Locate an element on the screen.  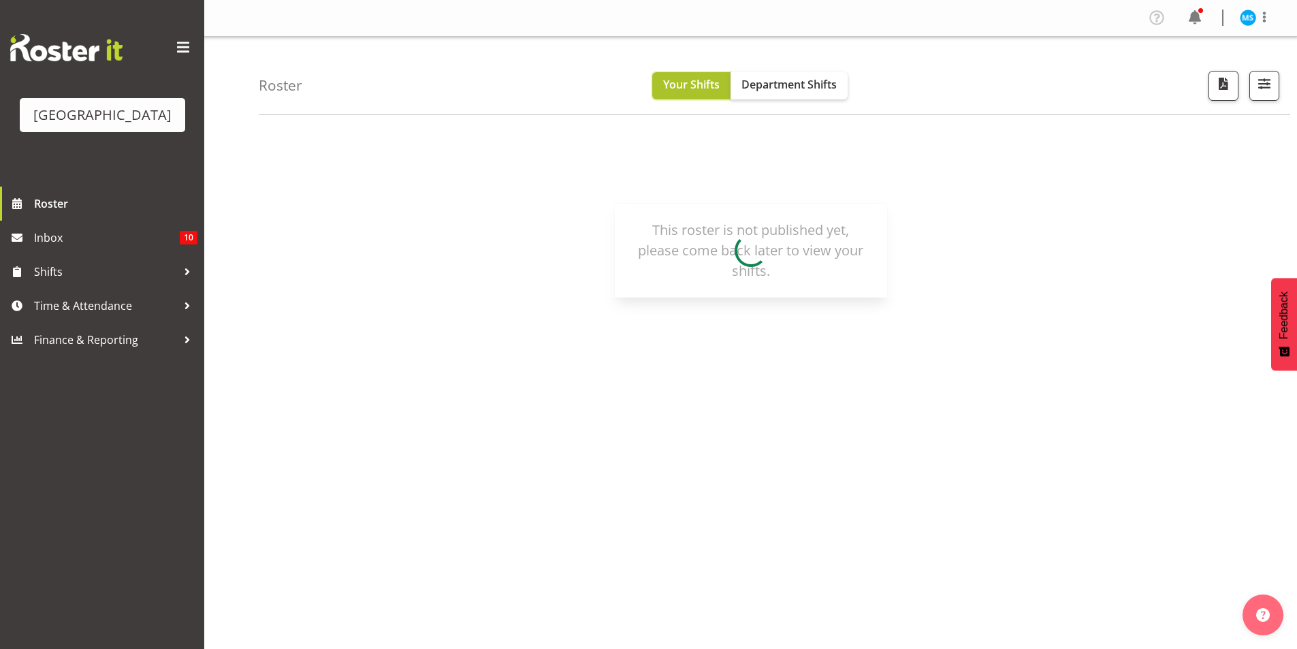
span: Finance & Reporting is located at coordinates (106, 340).